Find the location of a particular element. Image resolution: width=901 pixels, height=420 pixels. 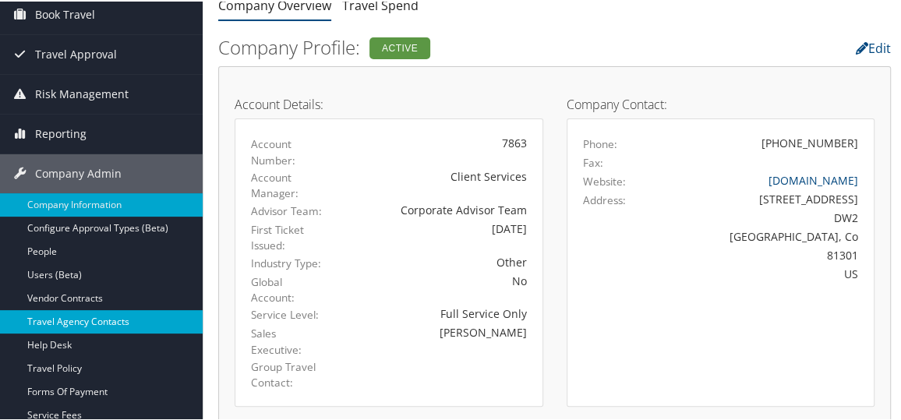

span: Travel Approval is located at coordinates (76, 53).